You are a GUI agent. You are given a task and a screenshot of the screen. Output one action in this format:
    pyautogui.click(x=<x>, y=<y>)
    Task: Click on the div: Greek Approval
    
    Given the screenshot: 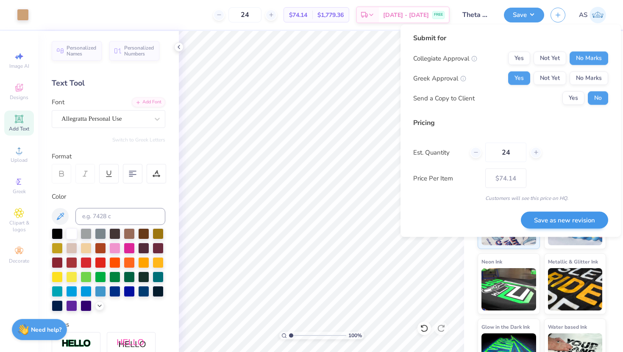 What is the action you would take?
    pyautogui.click(x=440, y=78)
    